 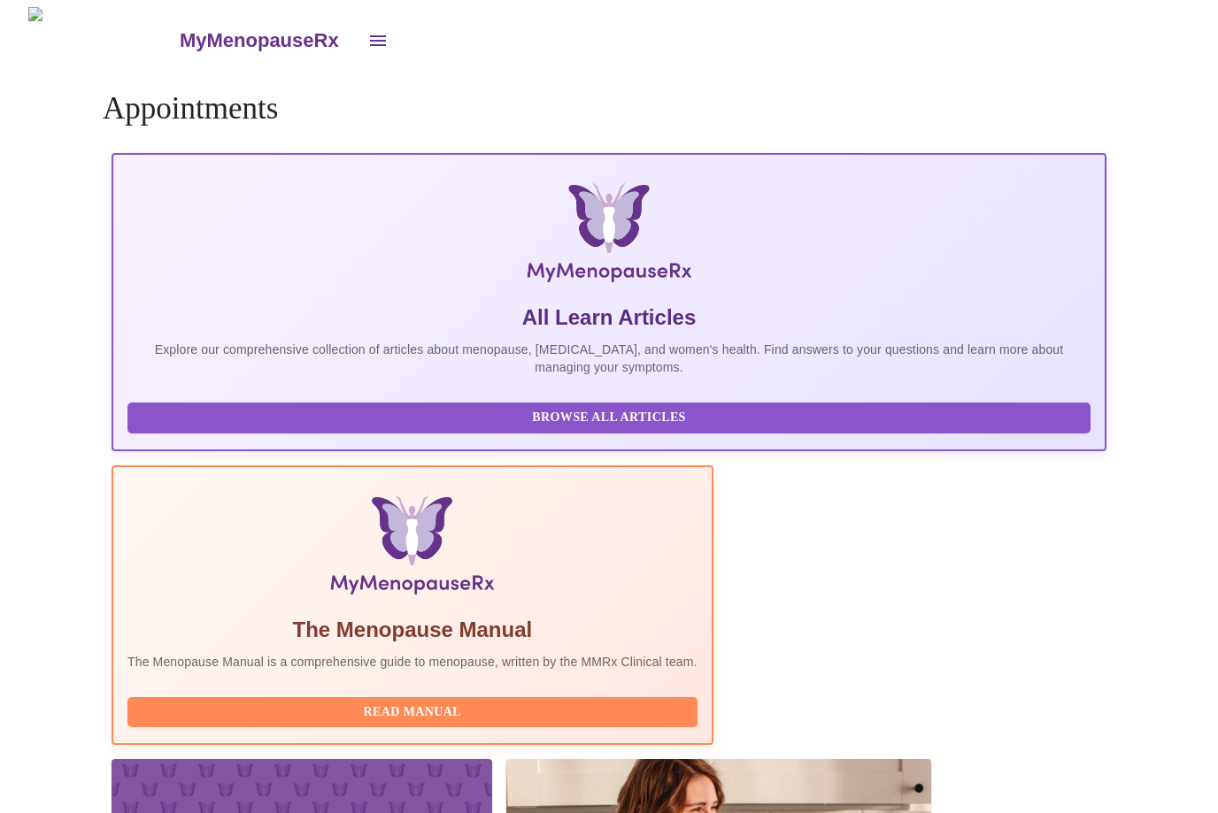 What do you see at coordinates (266, 41) in the screenshot?
I see `a: MyMenopauseRx` at bounding box center [266, 41].